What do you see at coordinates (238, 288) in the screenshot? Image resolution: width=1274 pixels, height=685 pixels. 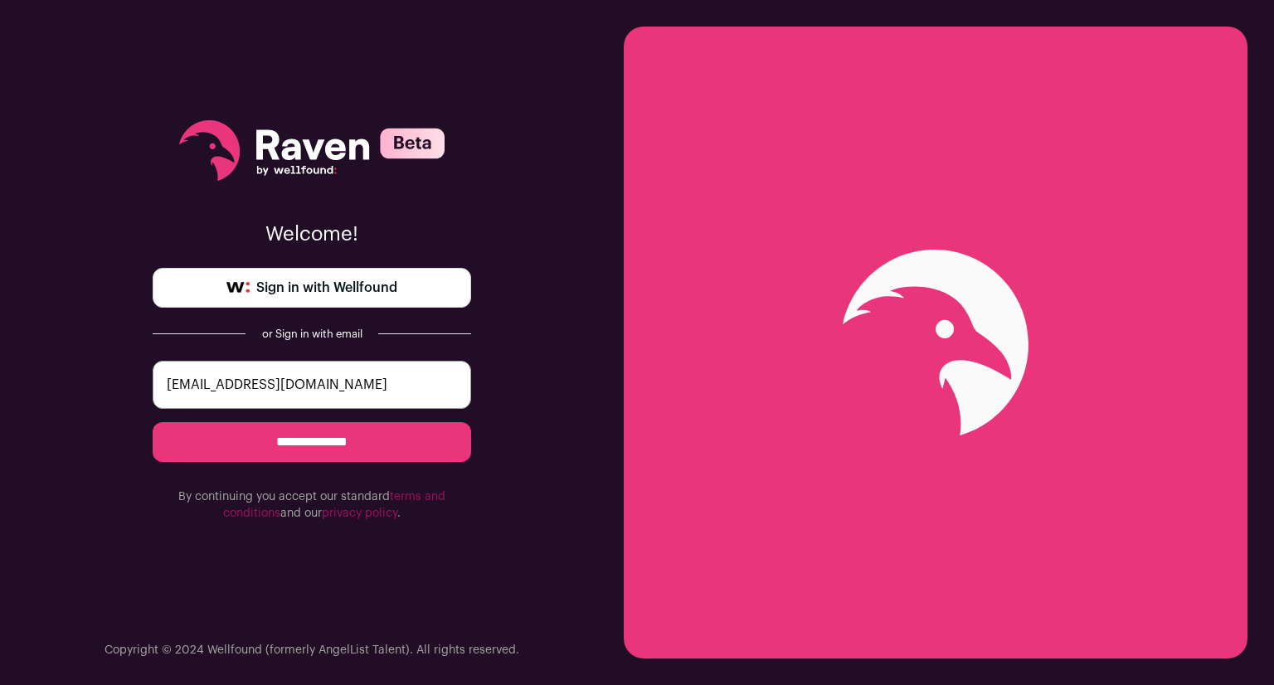 I see `img: wellfound-symbol-flush-black-fb3c872781a75f747ccb3a119075da62bfe97bd399995f84a933054e44a575c4.png` at bounding box center [238, 288].